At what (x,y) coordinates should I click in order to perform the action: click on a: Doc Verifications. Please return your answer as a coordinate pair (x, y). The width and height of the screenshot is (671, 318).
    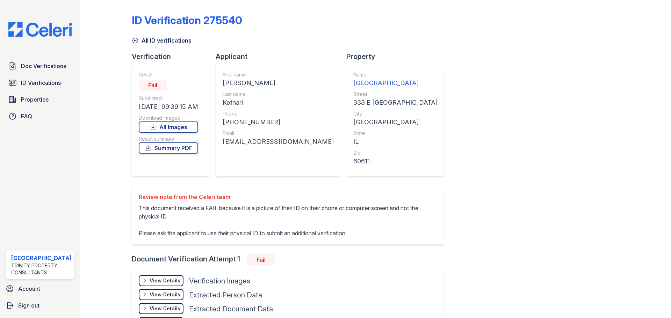
    Looking at the image, I should click on (40, 66).